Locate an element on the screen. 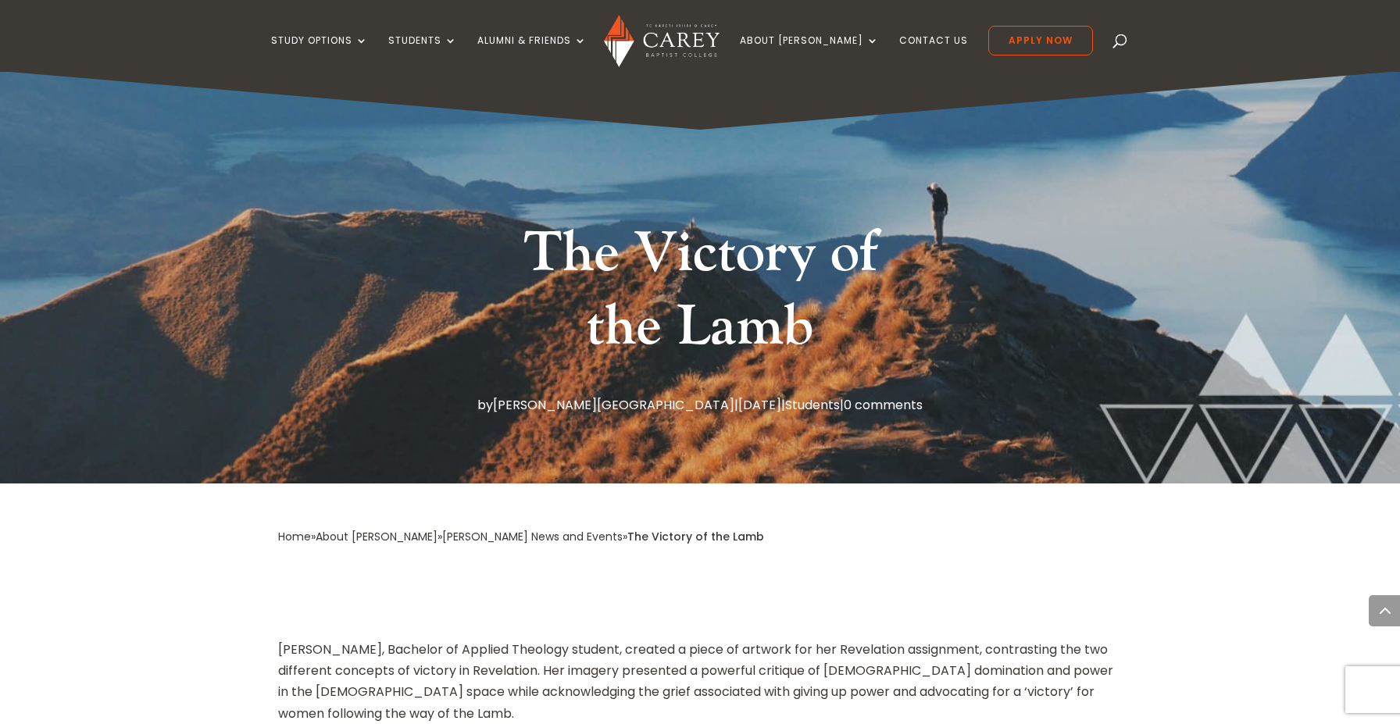  a: Contact Us is located at coordinates (934, 53).